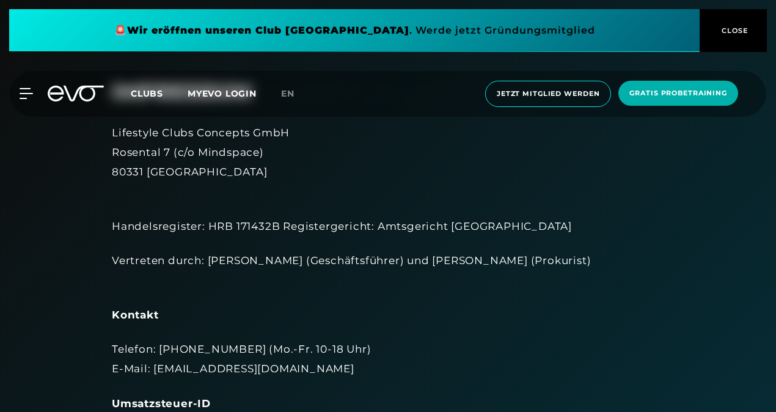 This screenshot has height=412, width=776. Describe the element at coordinates (733, 31) in the screenshot. I see `button: CLOSE` at that location.